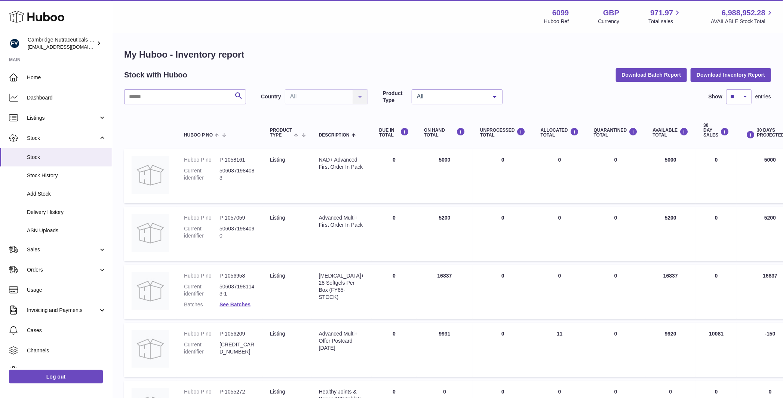 The height and width of the screenshot is (398, 783). I want to click on a: 971.97 Total sales, so click(665, 16).